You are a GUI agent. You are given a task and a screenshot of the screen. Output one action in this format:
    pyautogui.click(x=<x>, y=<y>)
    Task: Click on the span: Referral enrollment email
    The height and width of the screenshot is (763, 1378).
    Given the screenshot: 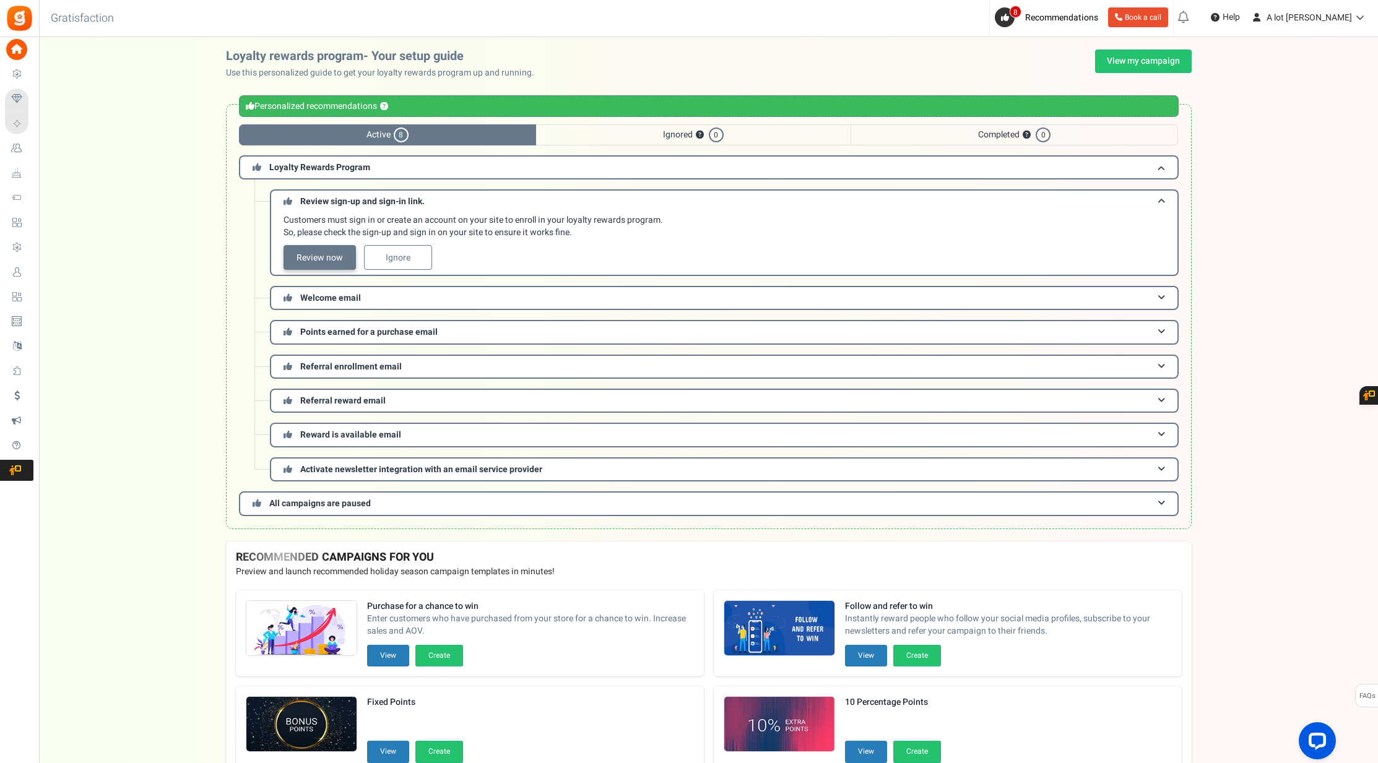 What is the action you would take?
    pyautogui.click(x=351, y=366)
    